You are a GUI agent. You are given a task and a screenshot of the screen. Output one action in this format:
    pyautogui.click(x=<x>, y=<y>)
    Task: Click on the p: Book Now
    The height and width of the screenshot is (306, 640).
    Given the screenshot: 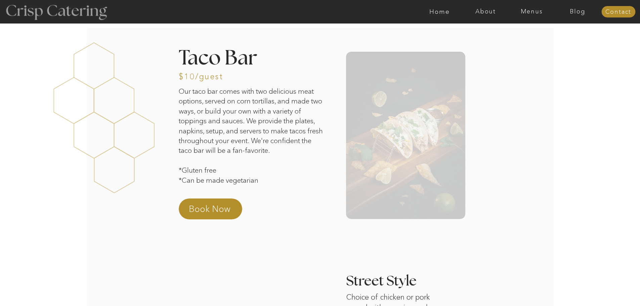 What is the action you would take?
    pyautogui.click(x=218, y=211)
    